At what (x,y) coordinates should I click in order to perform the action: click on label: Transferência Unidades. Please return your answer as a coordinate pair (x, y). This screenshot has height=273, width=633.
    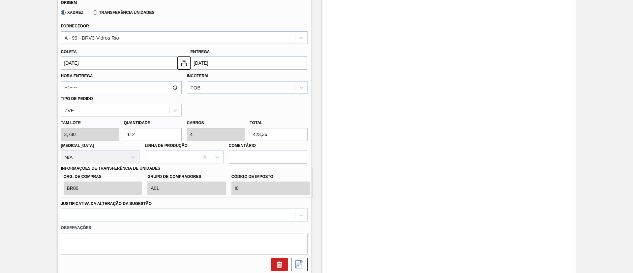
    Looking at the image, I should click on (123, 13).